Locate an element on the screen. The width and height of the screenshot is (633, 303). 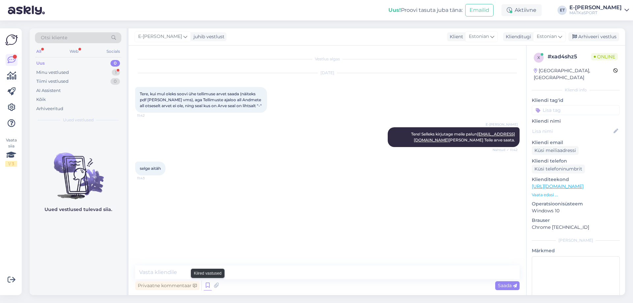
div: AI Assistent is located at coordinates (48, 91).